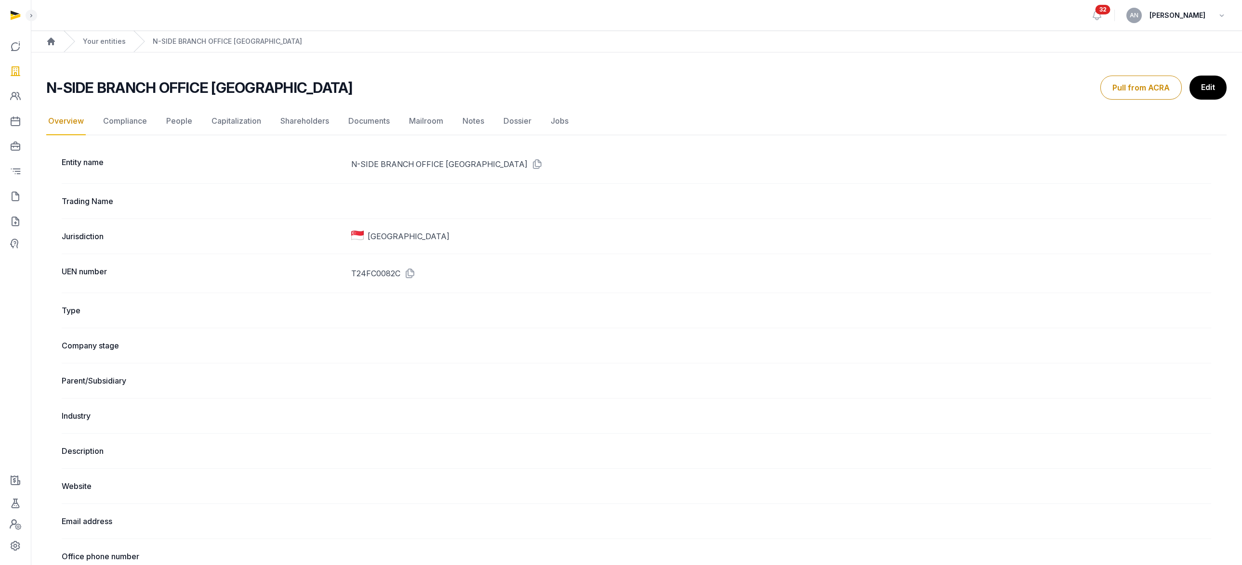  Describe the element at coordinates (559, 121) in the screenshot. I see `a: Jobs` at that location.